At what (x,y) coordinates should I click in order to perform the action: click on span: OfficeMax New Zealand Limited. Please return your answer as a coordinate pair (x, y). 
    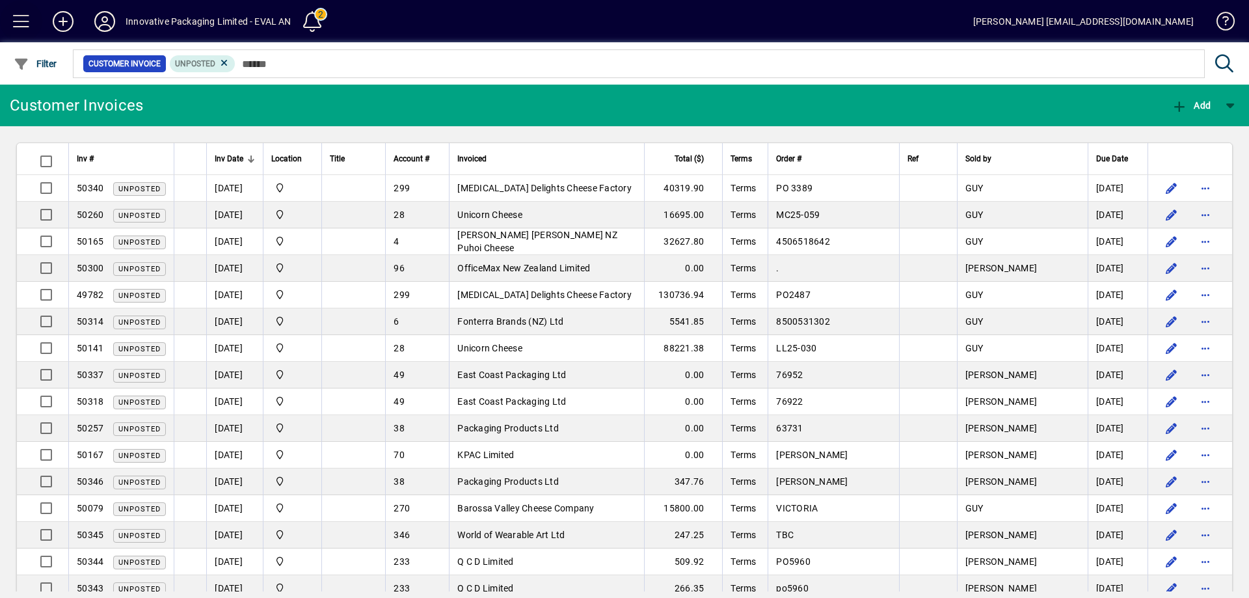
    Looking at the image, I should click on (524, 268).